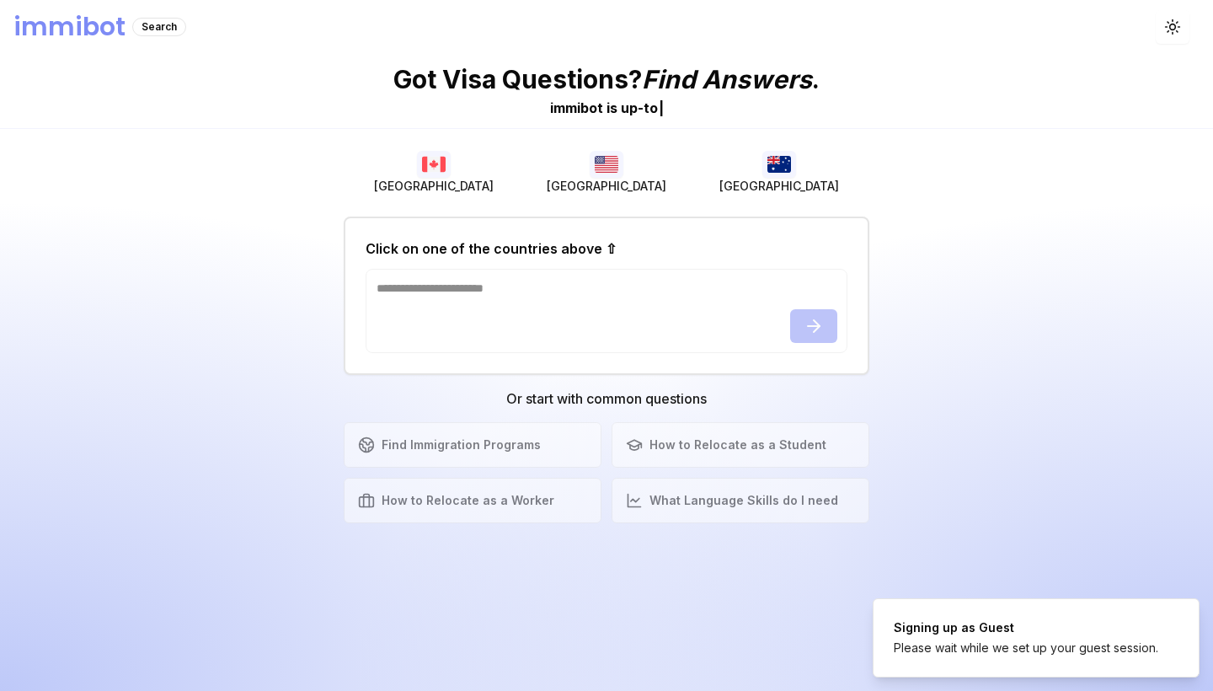  I want to click on img: USA flag, so click(607, 164).